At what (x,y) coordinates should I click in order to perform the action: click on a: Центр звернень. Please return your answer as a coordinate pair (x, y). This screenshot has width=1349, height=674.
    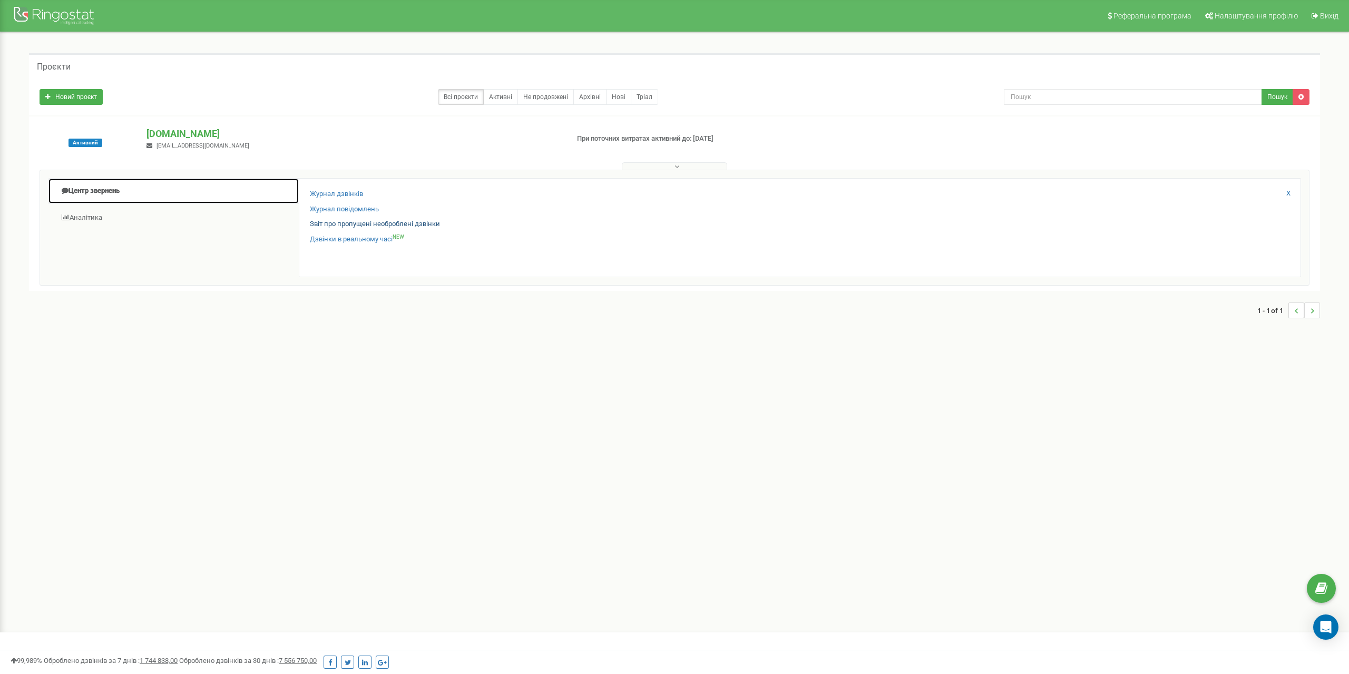
    Looking at the image, I should click on (173, 191).